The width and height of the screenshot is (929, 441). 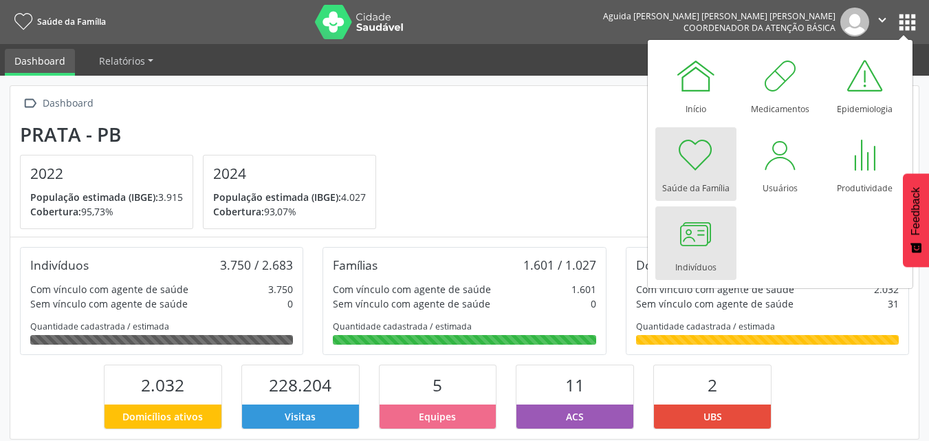 What do you see at coordinates (290, 173) in the screenshot?
I see `h4: 2024` at bounding box center [290, 173].